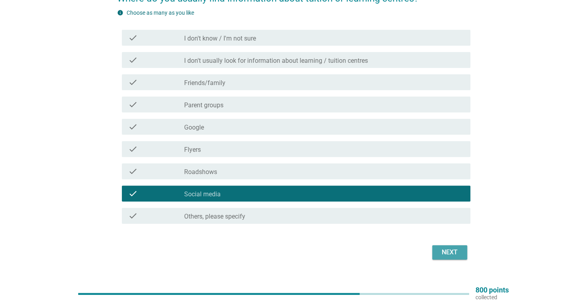 Image resolution: width=587 pixels, height=304 pixels. I want to click on i: info, so click(120, 13).